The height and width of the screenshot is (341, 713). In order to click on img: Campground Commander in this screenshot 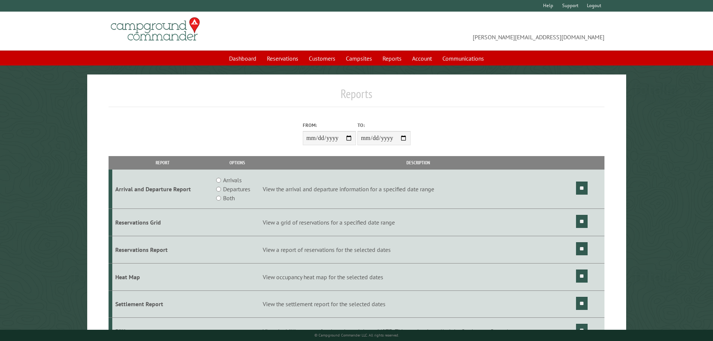, I will do `click(155, 29)`.